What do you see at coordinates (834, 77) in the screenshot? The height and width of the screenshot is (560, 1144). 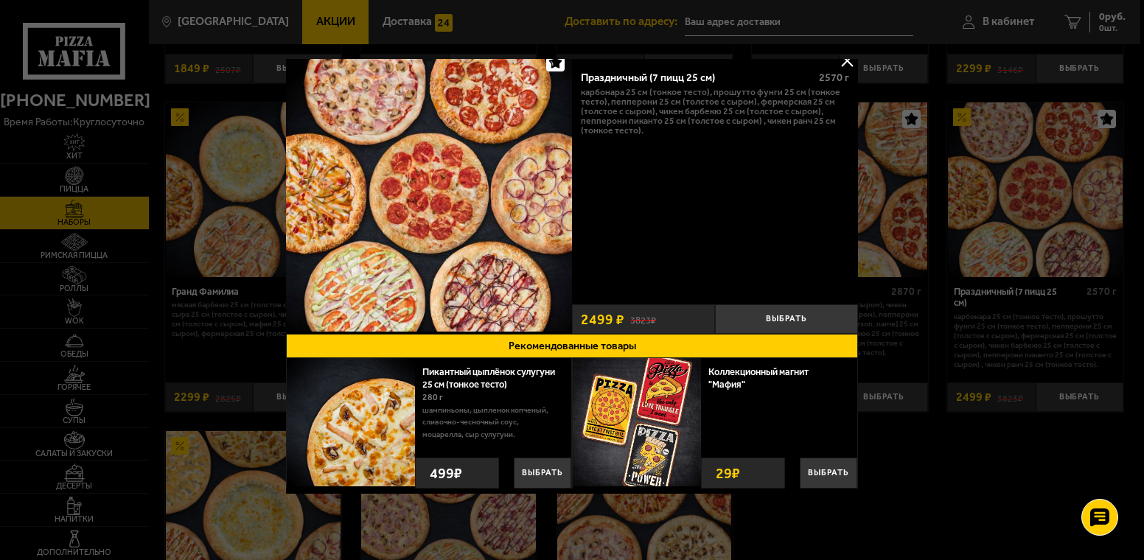 I see `span: 2570 г` at bounding box center [834, 77].